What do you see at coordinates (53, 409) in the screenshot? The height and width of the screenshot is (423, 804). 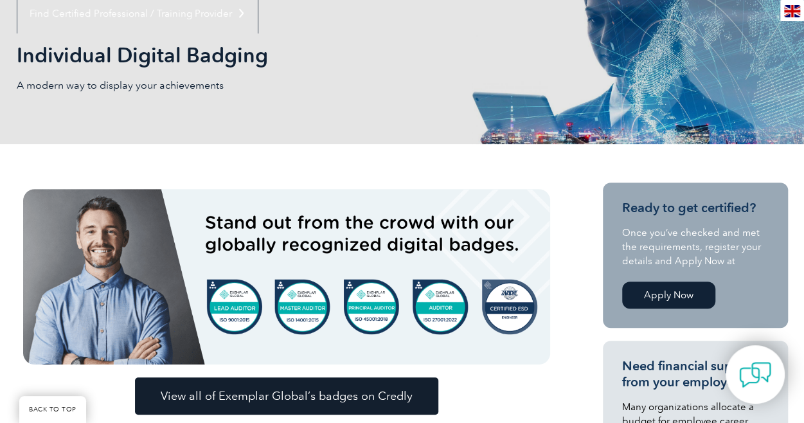 I see `a: BACK TO TOP` at bounding box center [53, 409].